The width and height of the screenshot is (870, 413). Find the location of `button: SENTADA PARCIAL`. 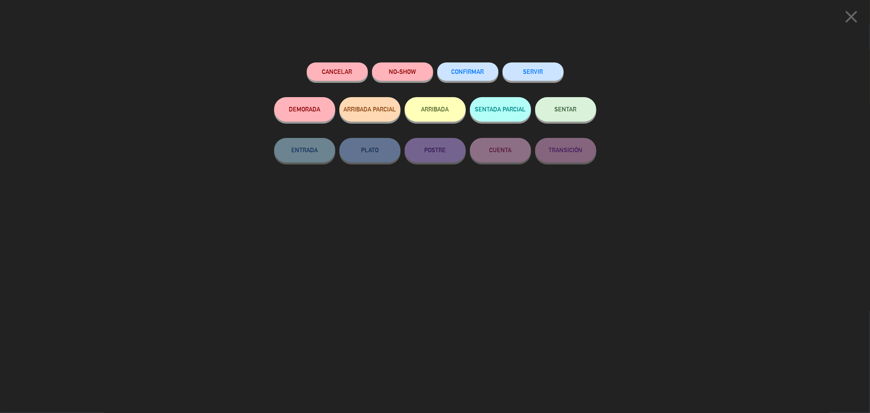

button: SENTADA PARCIAL is located at coordinates (501, 109).